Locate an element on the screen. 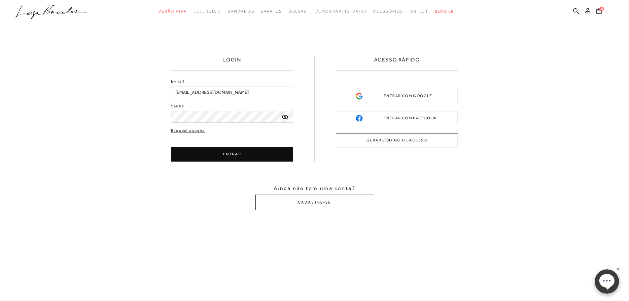 The width and height of the screenshot is (629, 301). button: ENTRAR COM GOOGLE is located at coordinates (397, 96).